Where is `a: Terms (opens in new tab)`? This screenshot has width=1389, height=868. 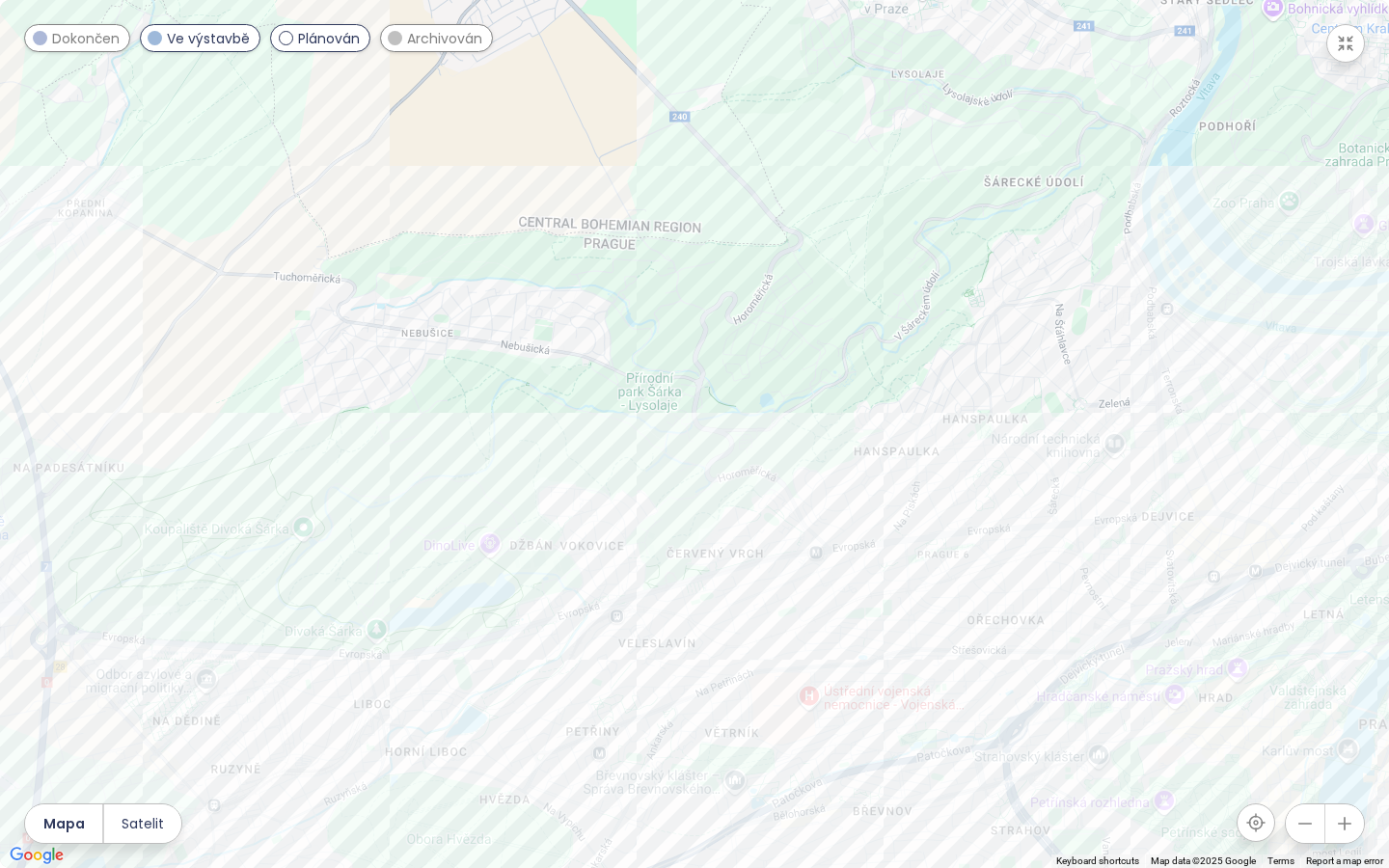 a: Terms (opens in new tab) is located at coordinates (1281, 860).